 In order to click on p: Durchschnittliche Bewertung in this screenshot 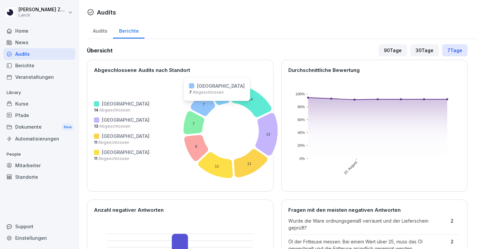, I will do `click(374, 70)`.